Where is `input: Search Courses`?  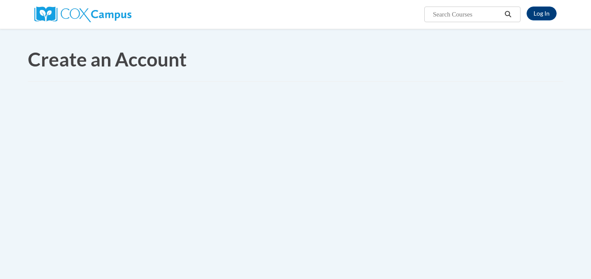
input: Search Courses is located at coordinates (467, 14).